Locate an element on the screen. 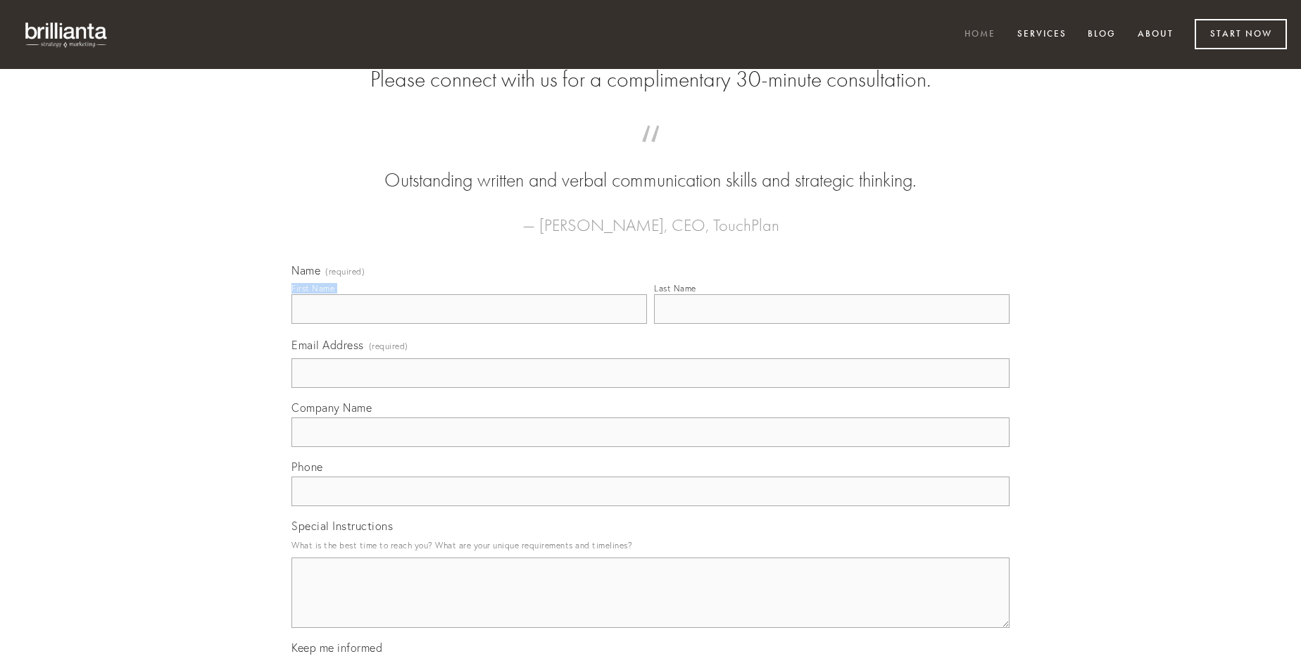  p: What is the best time to reach you? What are your unique requirements and timelines? is located at coordinates (651, 545).